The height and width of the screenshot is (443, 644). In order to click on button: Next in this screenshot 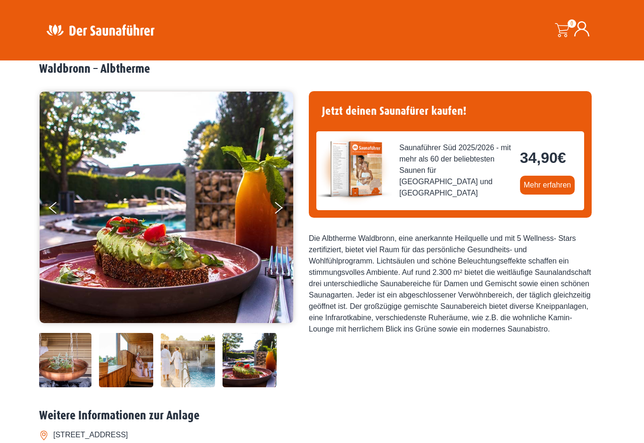, I will do `click(285, 209)`.